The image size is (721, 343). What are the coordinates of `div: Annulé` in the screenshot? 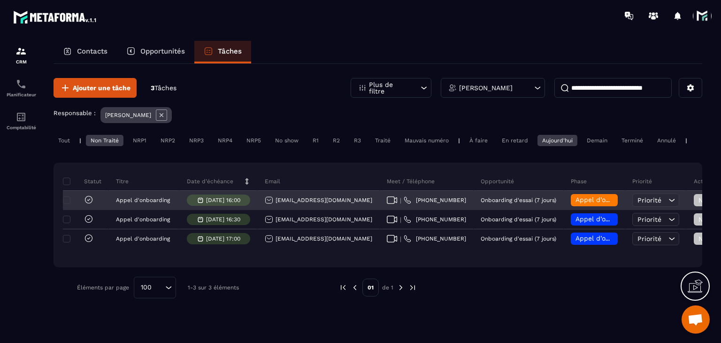 It's located at (666, 140).